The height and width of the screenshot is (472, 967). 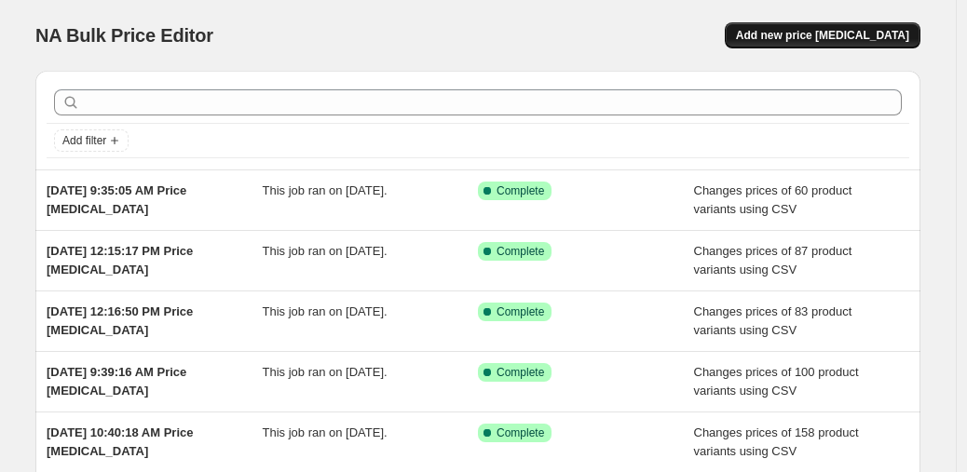 I want to click on span: Changes prices of 83 product variants using CSV, so click(x=773, y=321).